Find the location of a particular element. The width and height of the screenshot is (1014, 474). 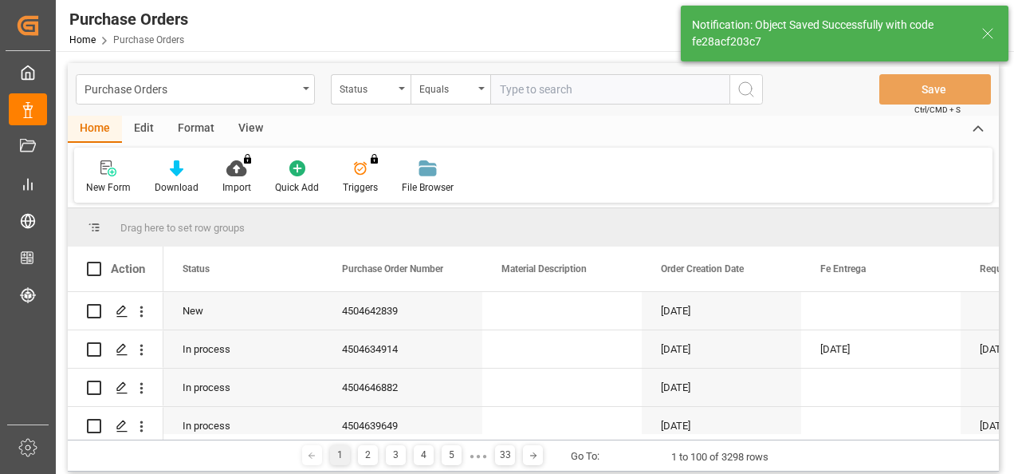

a: Home is located at coordinates (82, 40).